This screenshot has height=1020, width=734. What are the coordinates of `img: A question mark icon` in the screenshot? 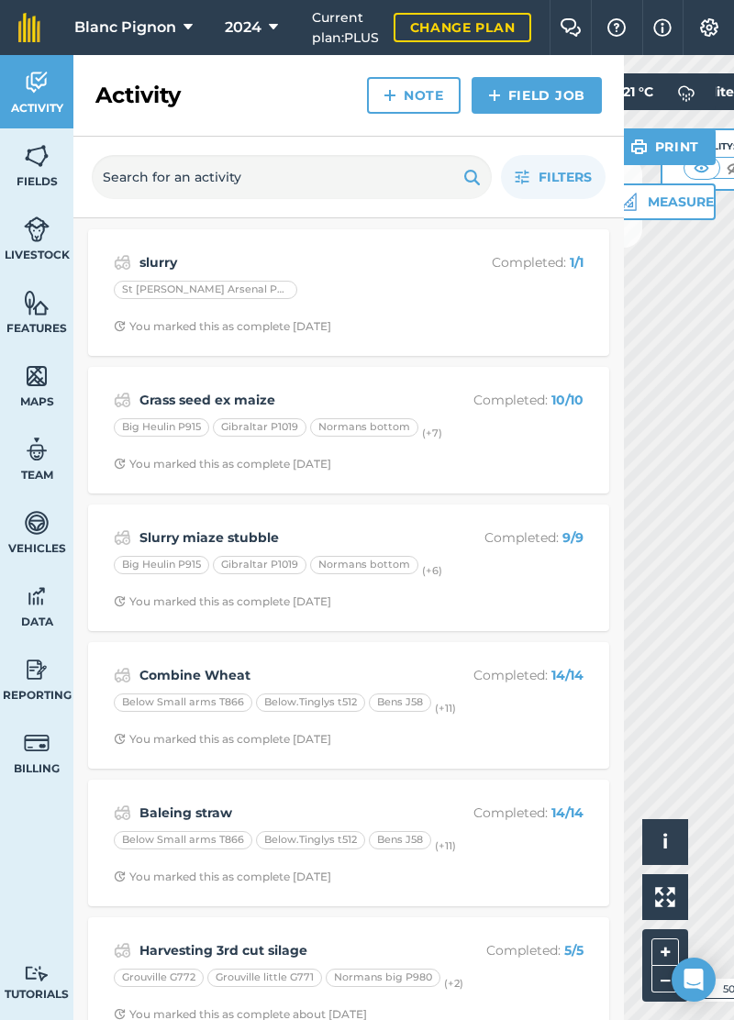 It's located at (616, 28).